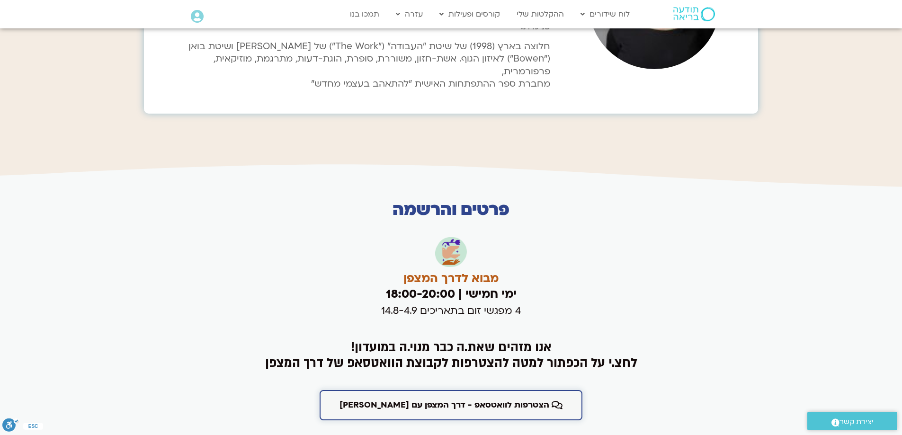 The height and width of the screenshot is (435, 902). Describe the element at coordinates (694, 14) in the screenshot. I see `img: תודעה בריאה` at that location.